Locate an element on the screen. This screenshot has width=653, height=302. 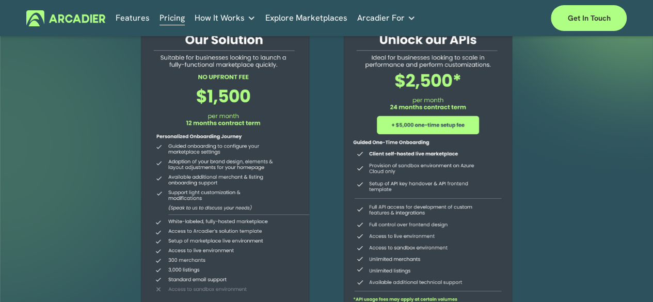
a: Features is located at coordinates (133, 18).